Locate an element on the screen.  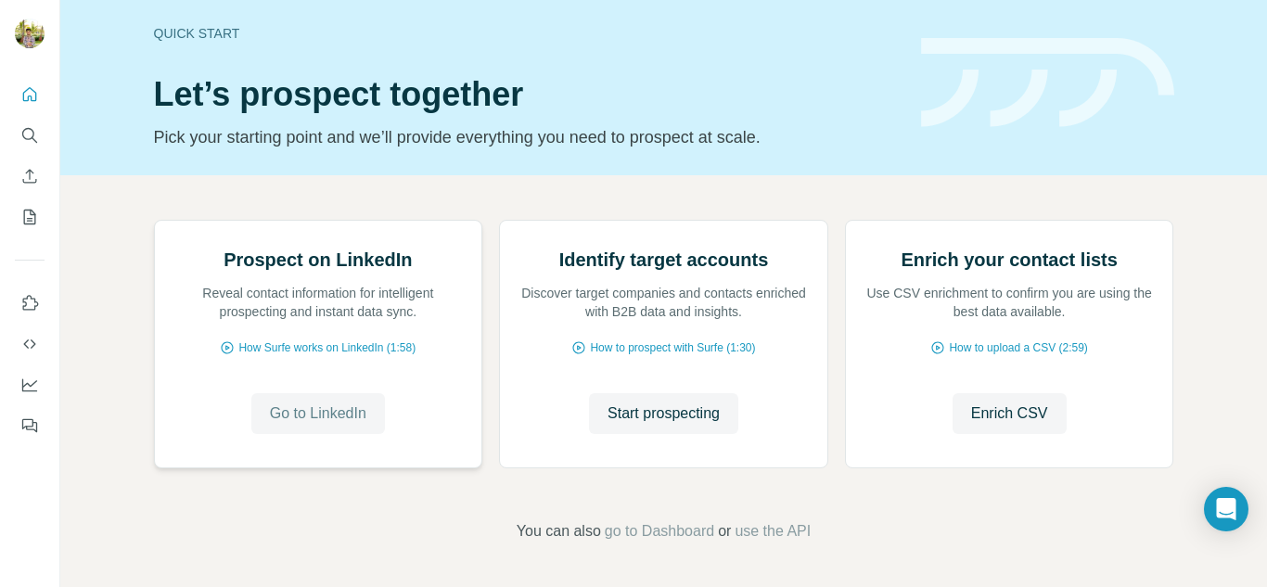
button: Dashboard is located at coordinates (30, 385).